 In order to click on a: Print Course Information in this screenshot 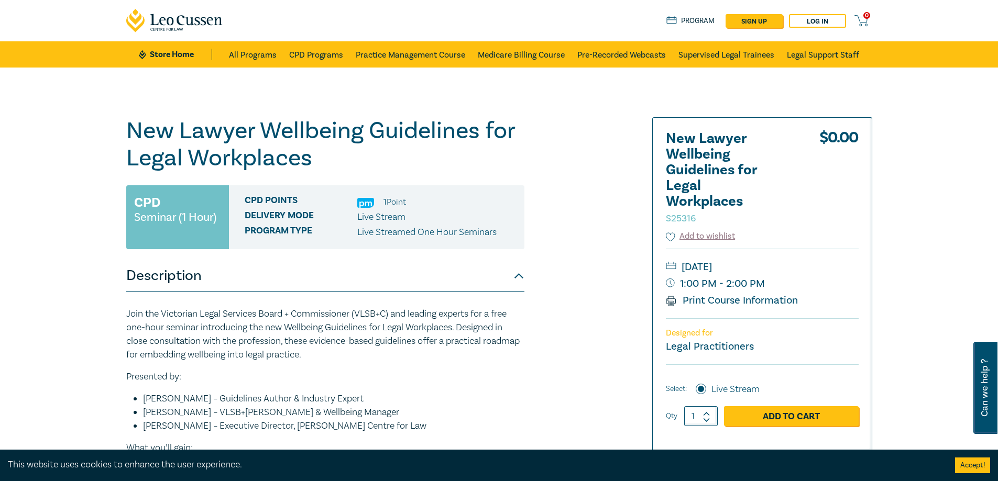, I will do `click(732, 301)`.